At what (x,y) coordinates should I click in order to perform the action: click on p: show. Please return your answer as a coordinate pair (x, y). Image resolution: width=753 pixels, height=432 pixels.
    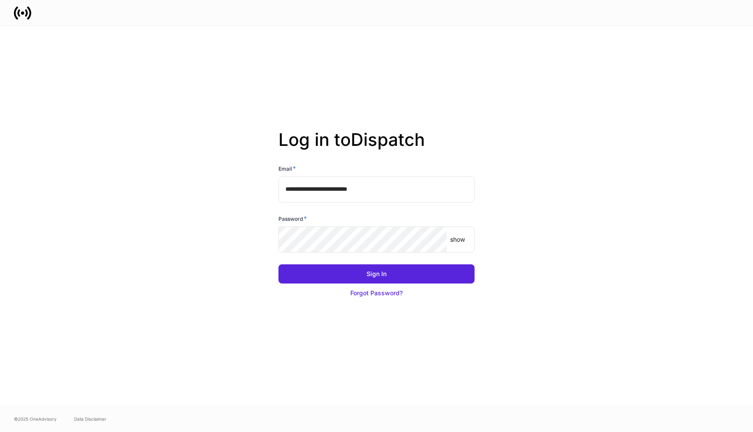
    Looking at the image, I should click on (457, 240).